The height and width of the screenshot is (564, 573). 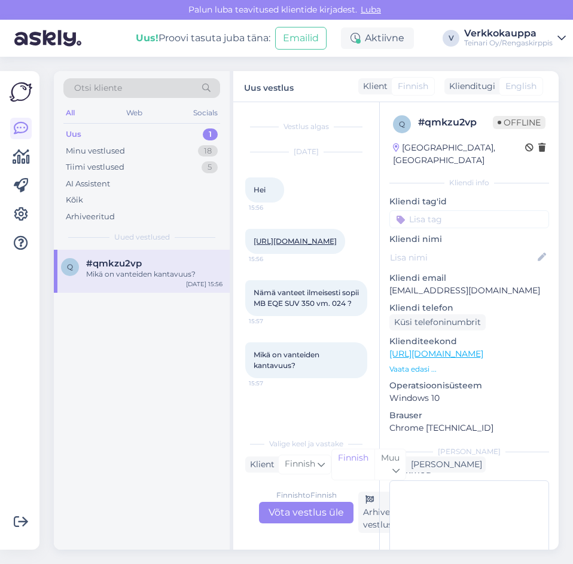 I want to click on div: # qmkzu2vp, so click(x=455, y=123).